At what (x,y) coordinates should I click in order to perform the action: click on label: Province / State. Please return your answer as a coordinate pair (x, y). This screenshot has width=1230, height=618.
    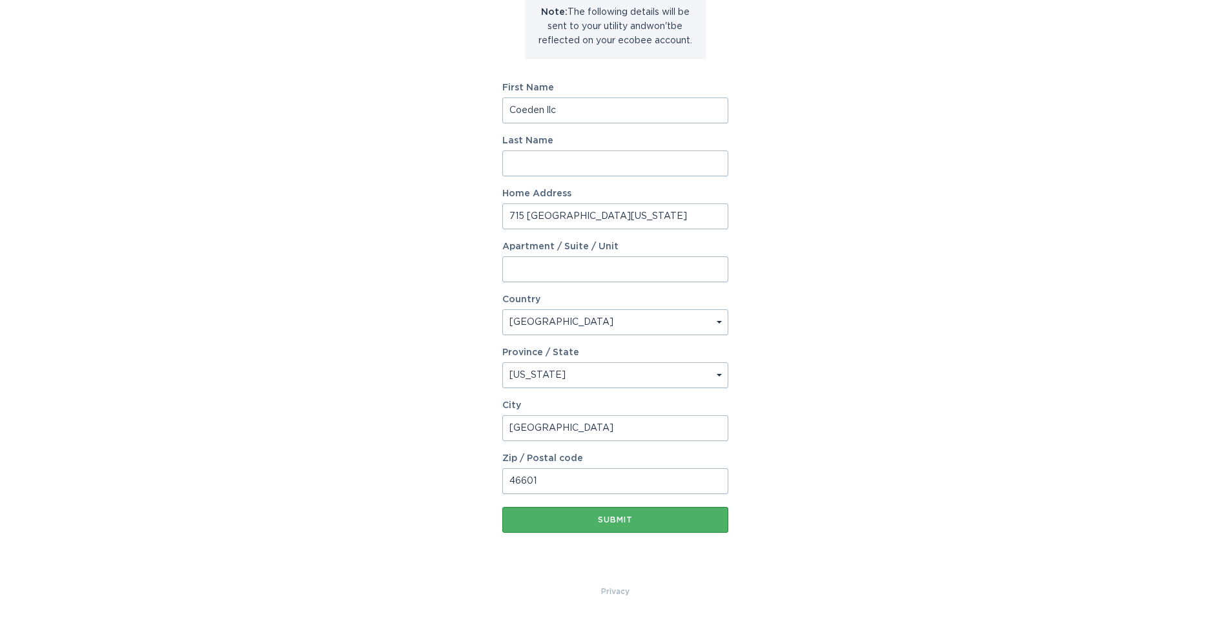
    Looking at the image, I should click on (541, 353).